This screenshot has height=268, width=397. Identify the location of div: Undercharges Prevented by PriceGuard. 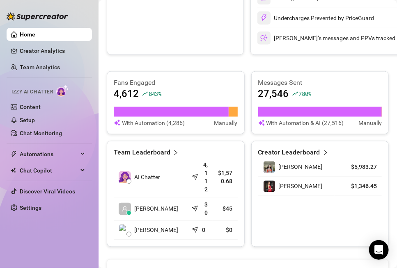
(315, 18).